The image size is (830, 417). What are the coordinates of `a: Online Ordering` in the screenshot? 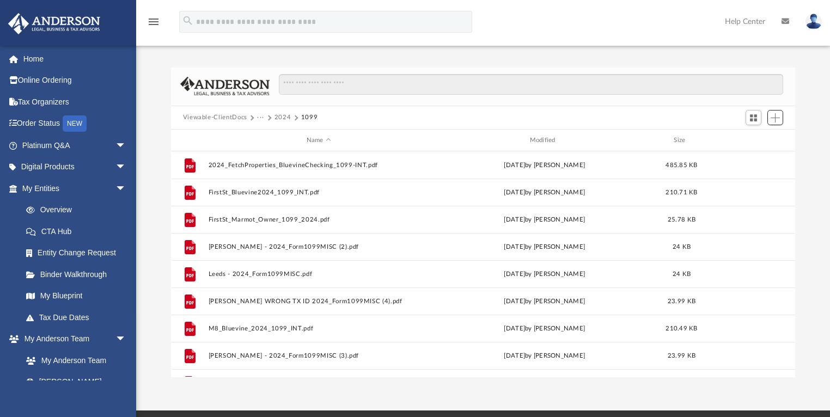 It's located at (75, 81).